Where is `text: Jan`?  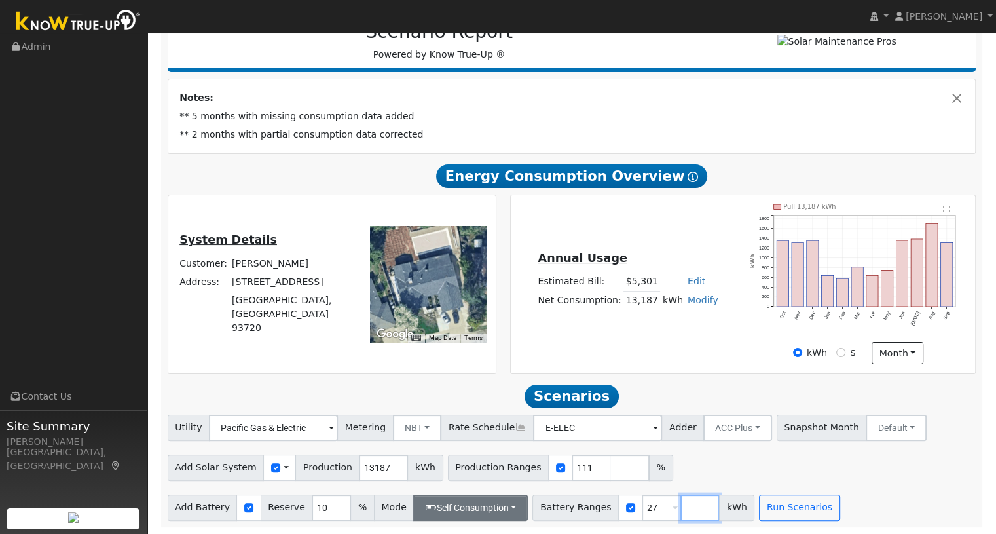
text: Jan is located at coordinates (827, 315).